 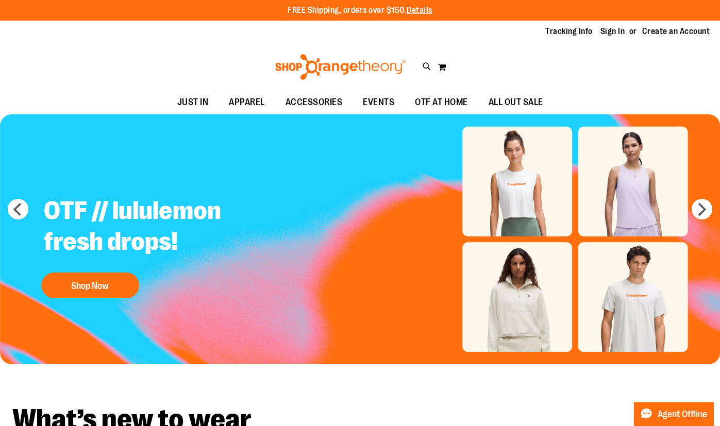 I want to click on img: Shop Orangetheory, so click(x=340, y=67).